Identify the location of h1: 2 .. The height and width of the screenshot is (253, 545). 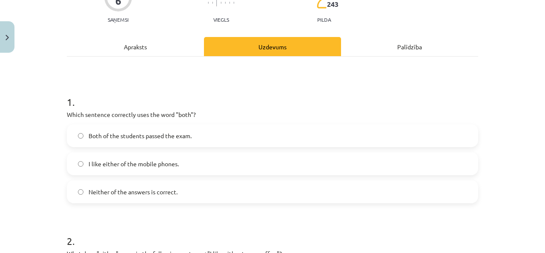
(273, 234).